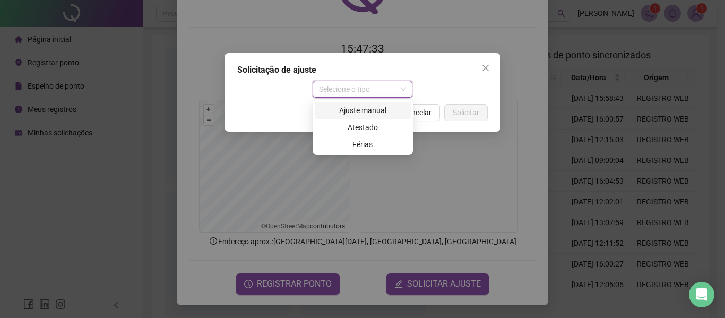  What do you see at coordinates (416, 112) in the screenshot?
I see `span: Cancelar` at bounding box center [416, 112].